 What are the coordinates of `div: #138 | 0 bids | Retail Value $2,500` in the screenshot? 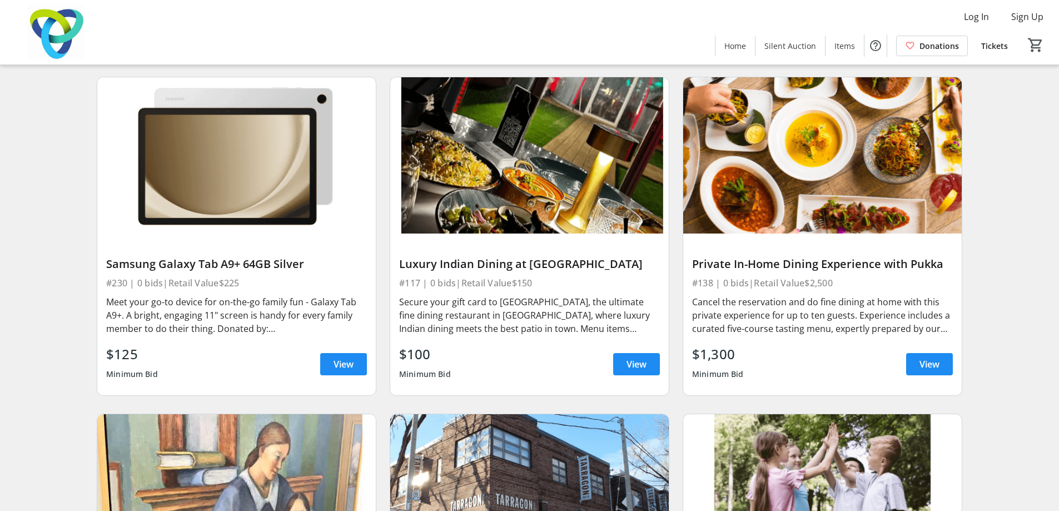 It's located at (822, 283).